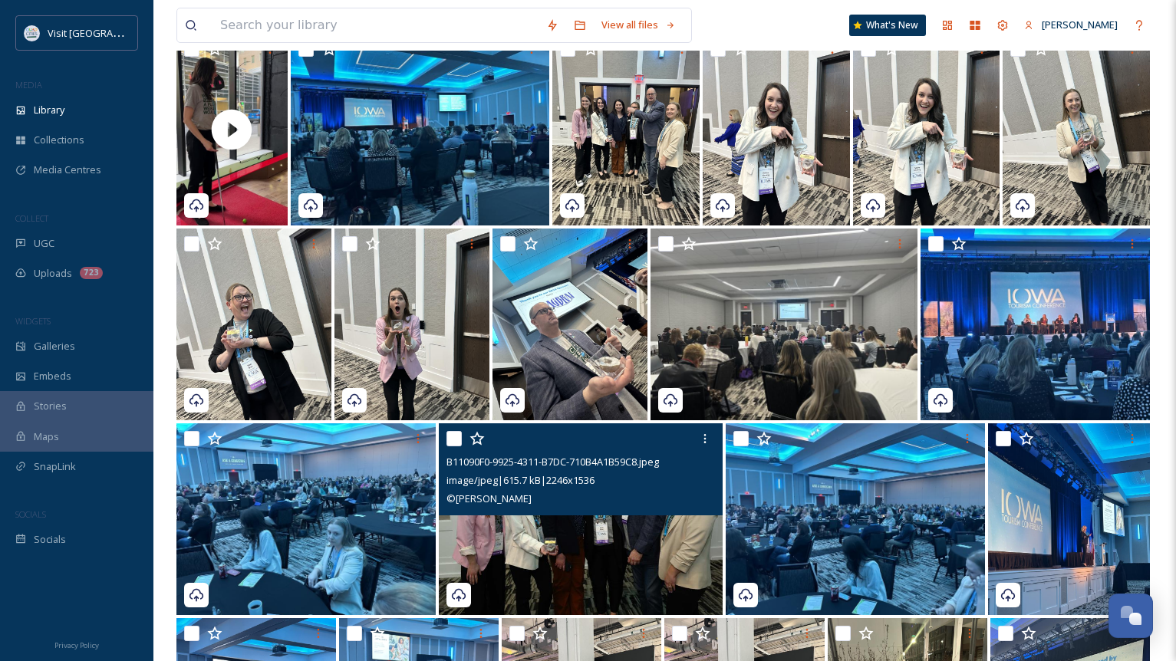 The image size is (1176, 661). I want to click on span: Embeds, so click(52, 376).